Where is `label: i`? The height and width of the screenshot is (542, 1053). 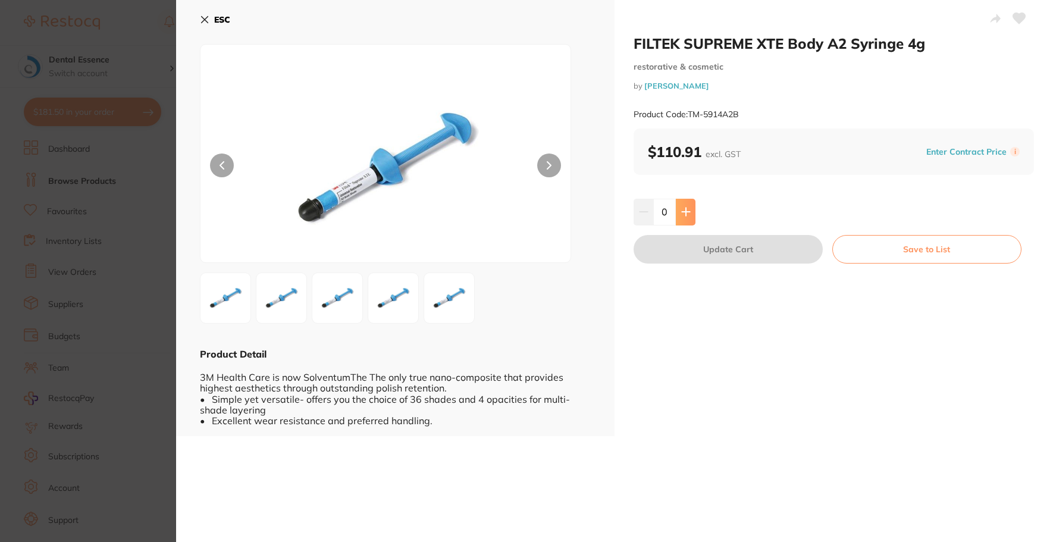 label: i is located at coordinates (1015, 152).